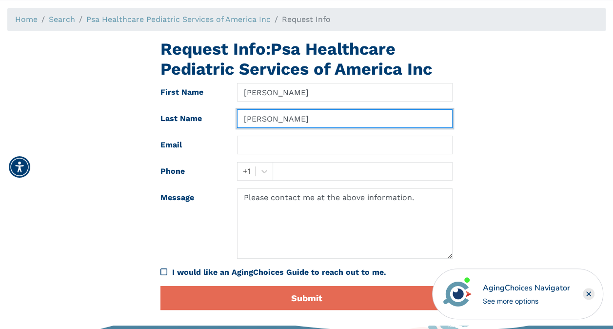 This screenshot has height=329, width=613. What do you see at coordinates (191, 119) in the screenshot?
I see `label: Last Name` at bounding box center [191, 119].